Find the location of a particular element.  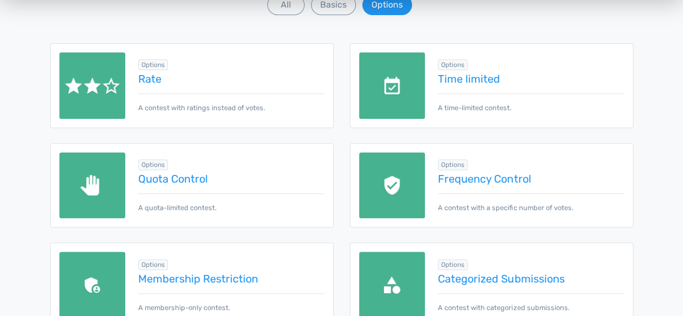

p: A contest with ratings instead of votes. is located at coordinates (231, 103).